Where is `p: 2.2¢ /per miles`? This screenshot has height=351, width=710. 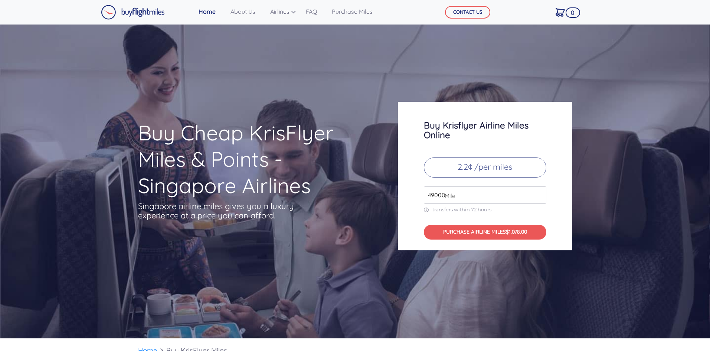
p: 2.2¢ /per miles is located at coordinates (485, 167).